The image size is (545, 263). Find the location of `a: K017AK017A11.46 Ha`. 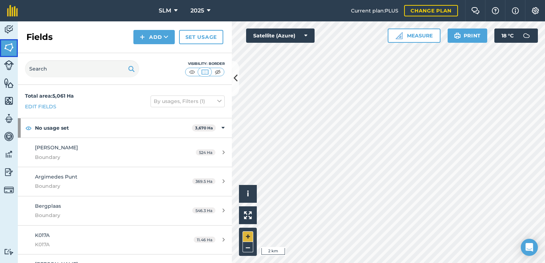

a: K017AK017A11.46 Ha is located at coordinates (125, 240).